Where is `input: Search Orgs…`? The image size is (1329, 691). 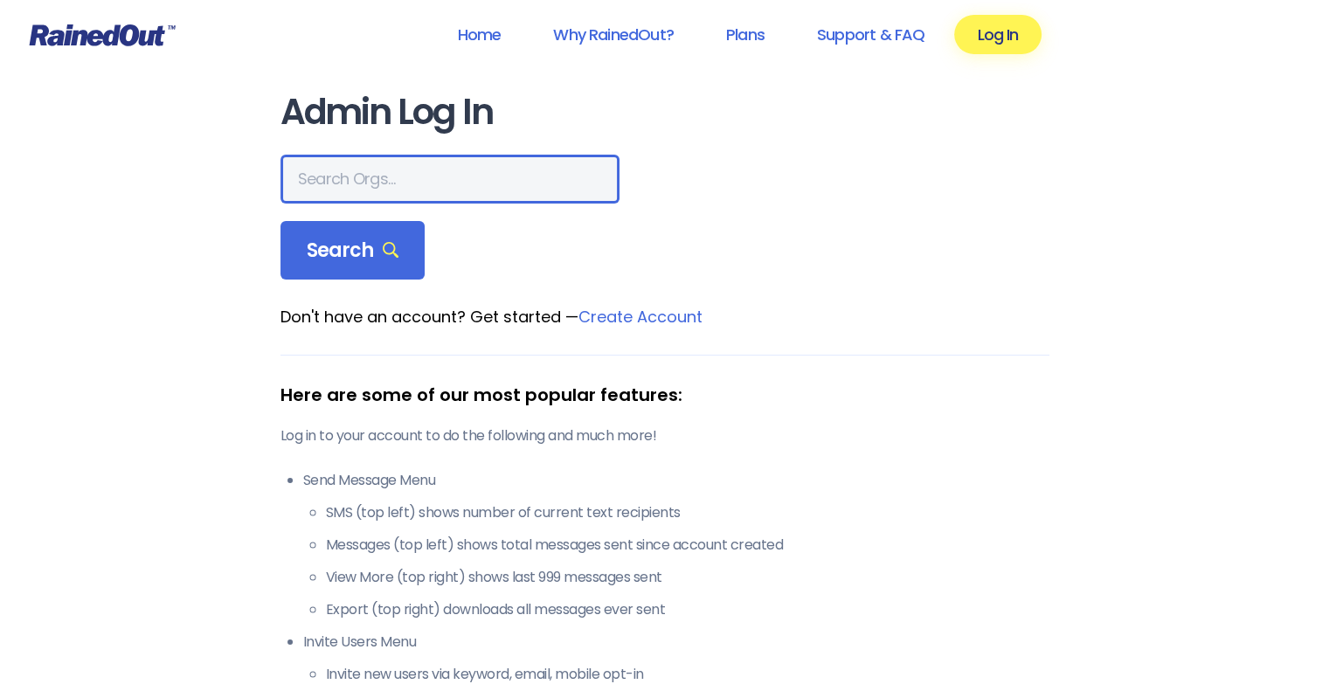 input: Search Orgs… is located at coordinates (450, 179).